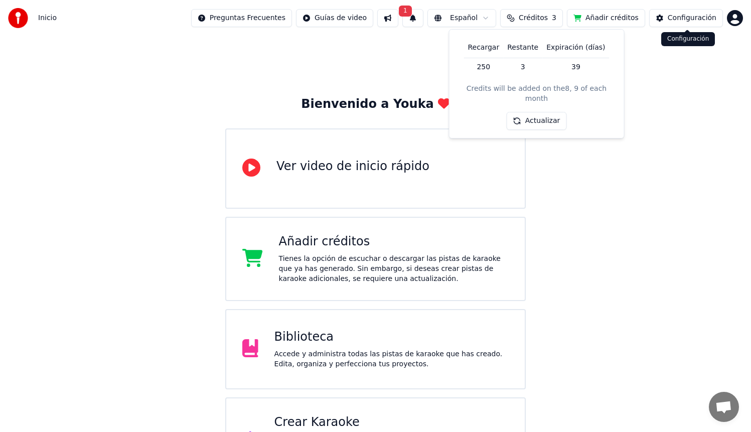 Image resolution: width=751 pixels, height=432 pixels. I want to click on button: 1, so click(413, 18).